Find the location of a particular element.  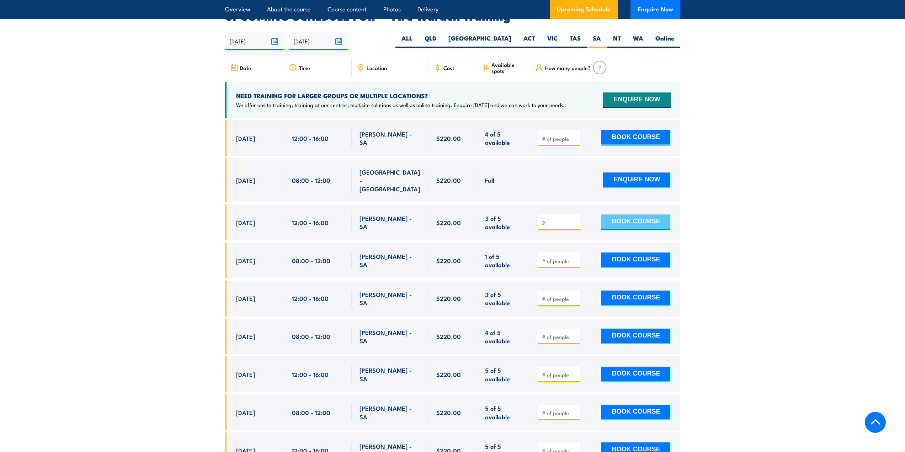

label: SA is located at coordinates (597, 41).